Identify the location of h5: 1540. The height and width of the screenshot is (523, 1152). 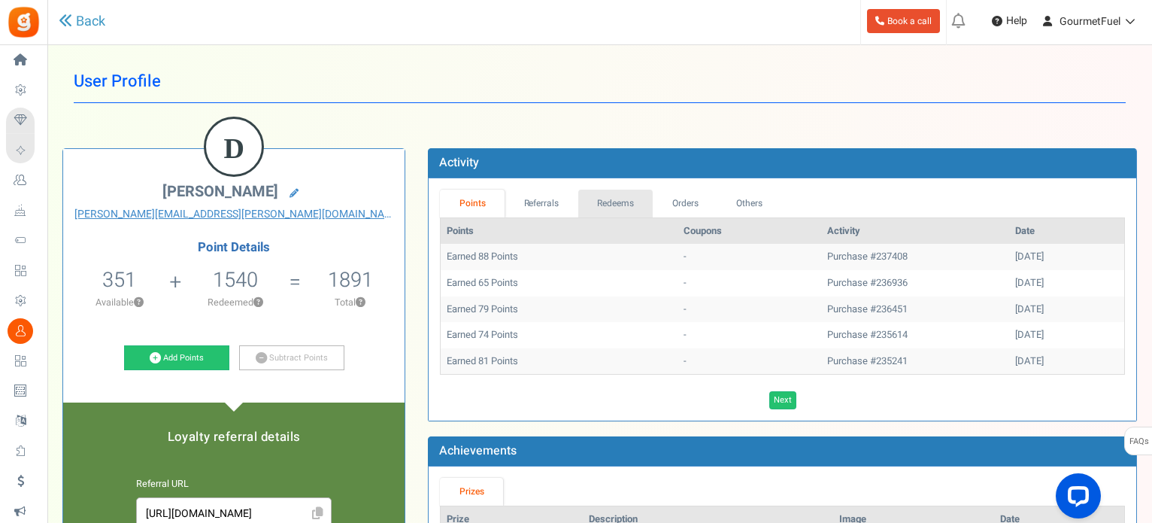
(235, 280).